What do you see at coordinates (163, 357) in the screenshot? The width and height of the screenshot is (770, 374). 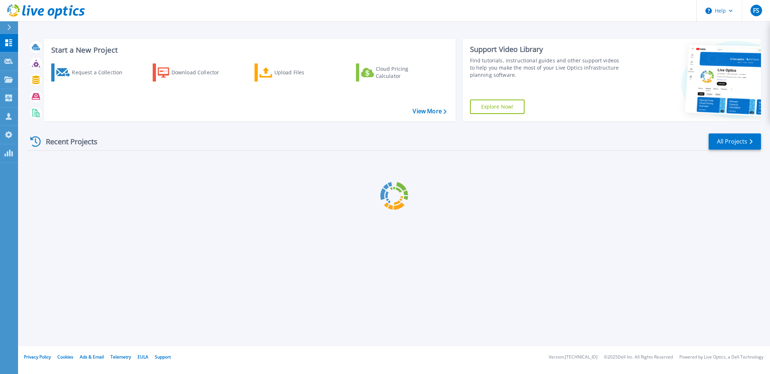 I see `a: Support` at bounding box center [163, 357].